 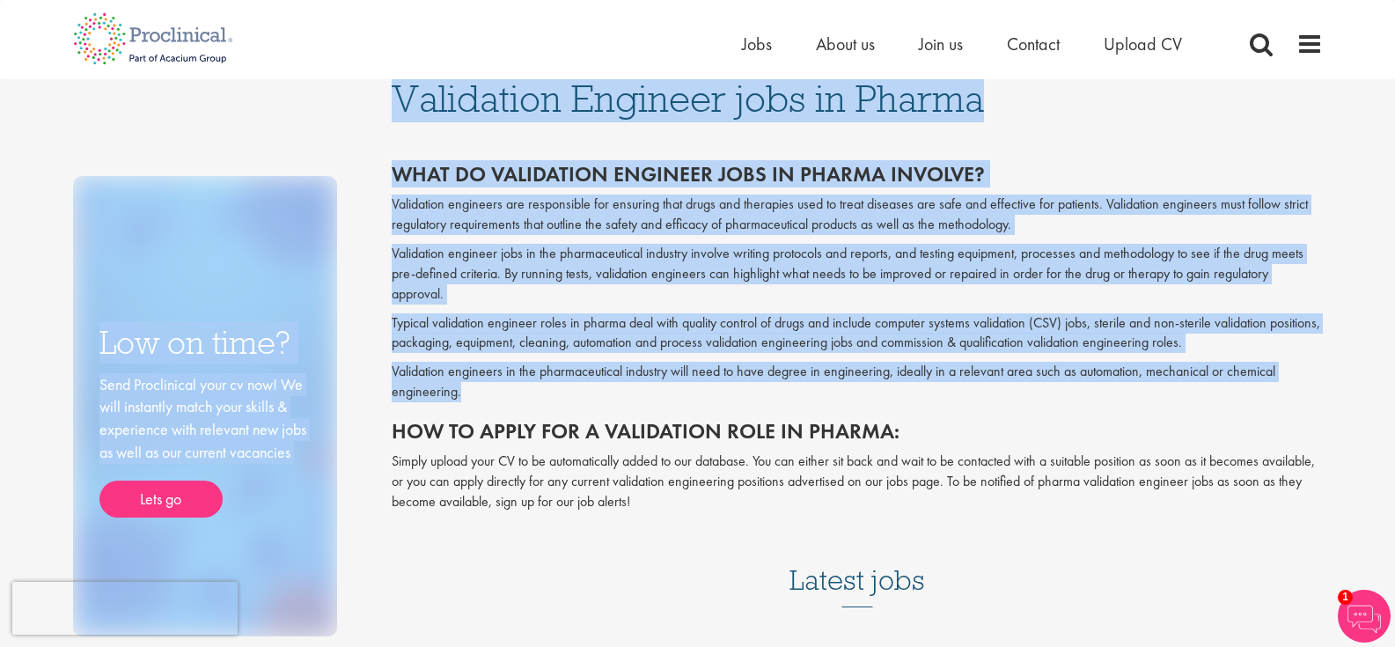 What do you see at coordinates (941, 44) in the screenshot?
I see `span: Join us` at bounding box center [941, 44].